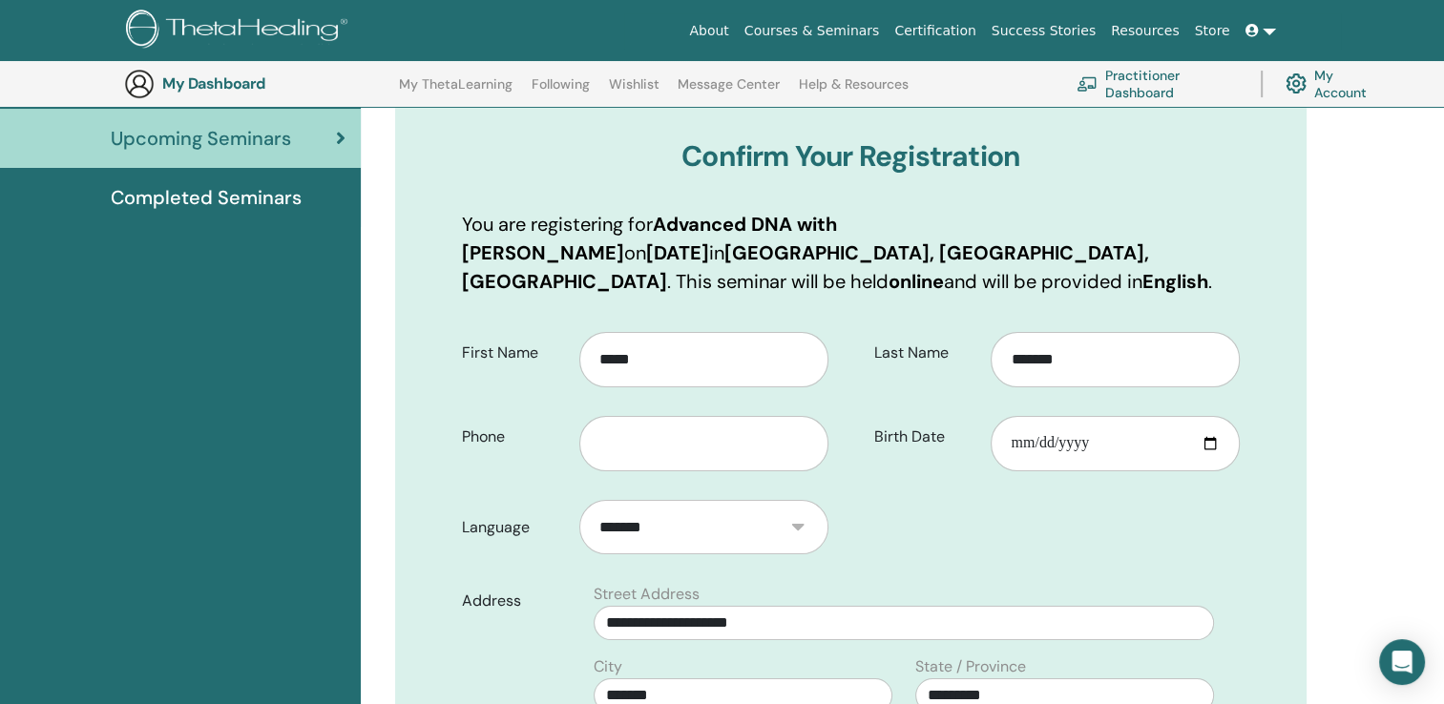 This screenshot has height=704, width=1444. Describe the element at coordinates (514, 353) in the screenshot. I see `label: First Name` at that location.